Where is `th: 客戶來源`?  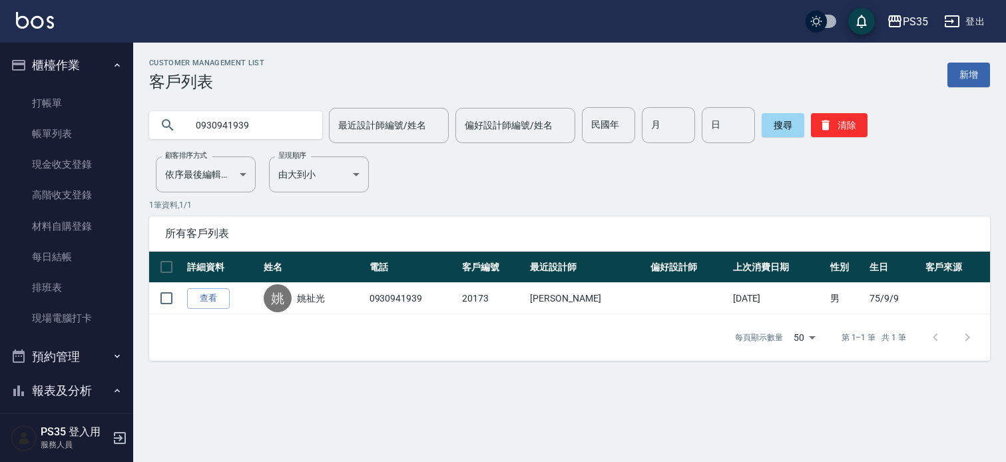 th: 客戶來源 is located at coordinates (956, 267).